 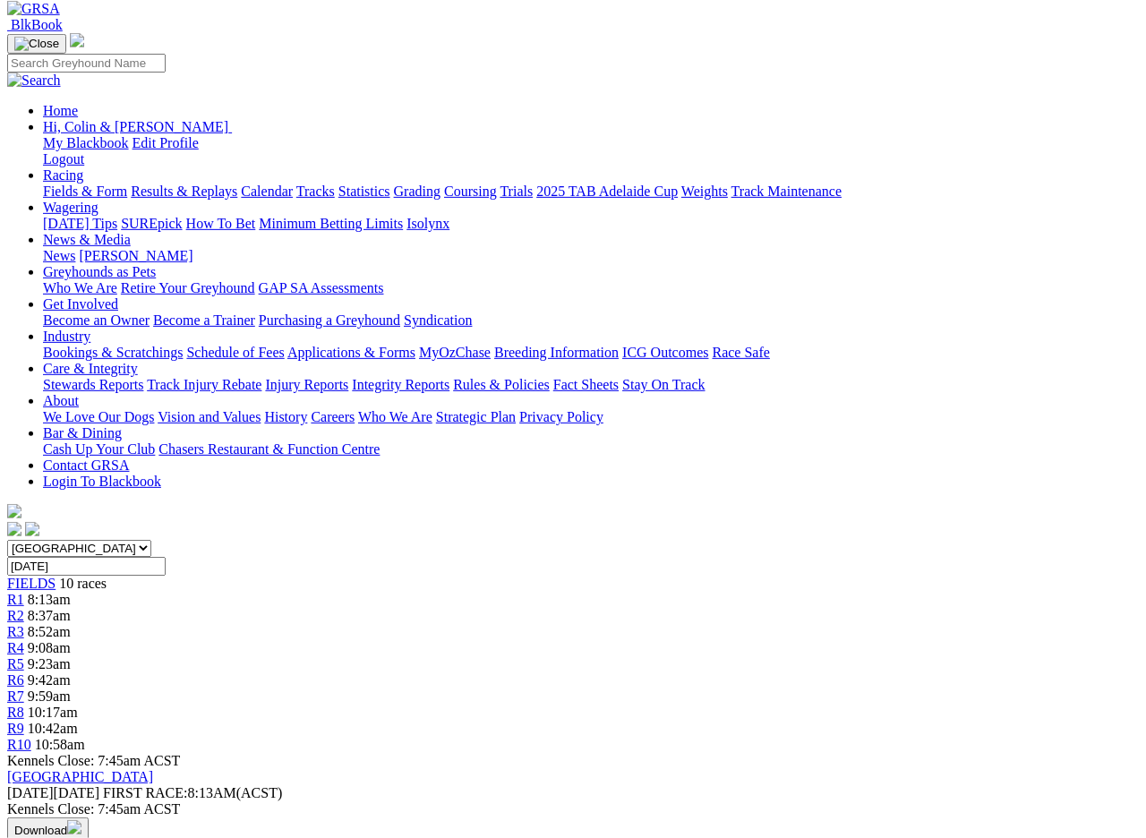 I want to click on a: R8, so click(x=15, y=712).